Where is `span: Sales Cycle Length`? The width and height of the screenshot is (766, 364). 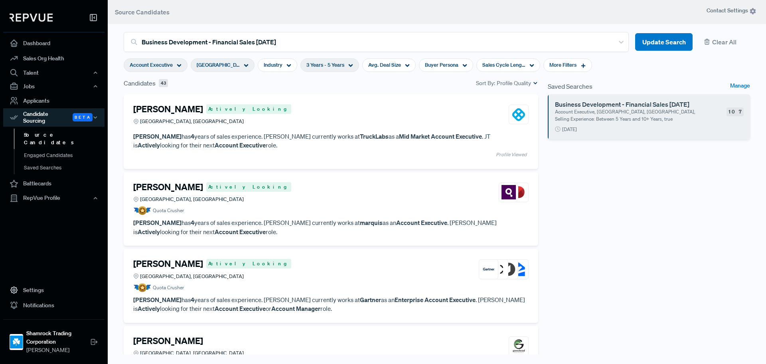
span: Sales Cycle Length is located at coordinates (504, 65).